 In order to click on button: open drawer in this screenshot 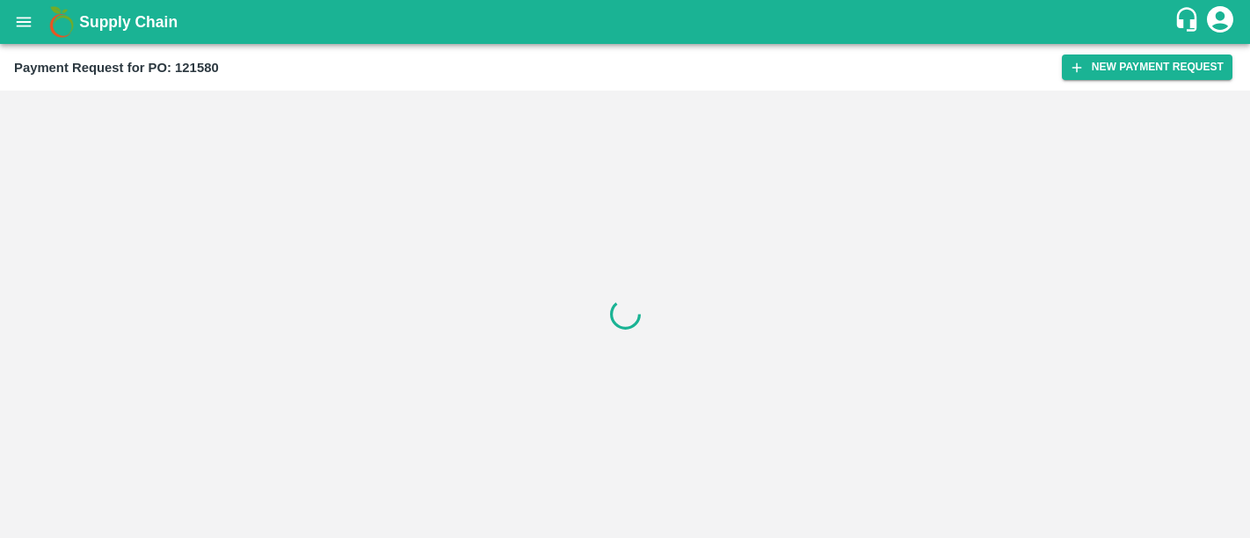, I will do `click(24, 22)`.